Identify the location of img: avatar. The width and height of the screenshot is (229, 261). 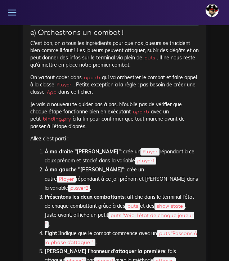
(212, 10).